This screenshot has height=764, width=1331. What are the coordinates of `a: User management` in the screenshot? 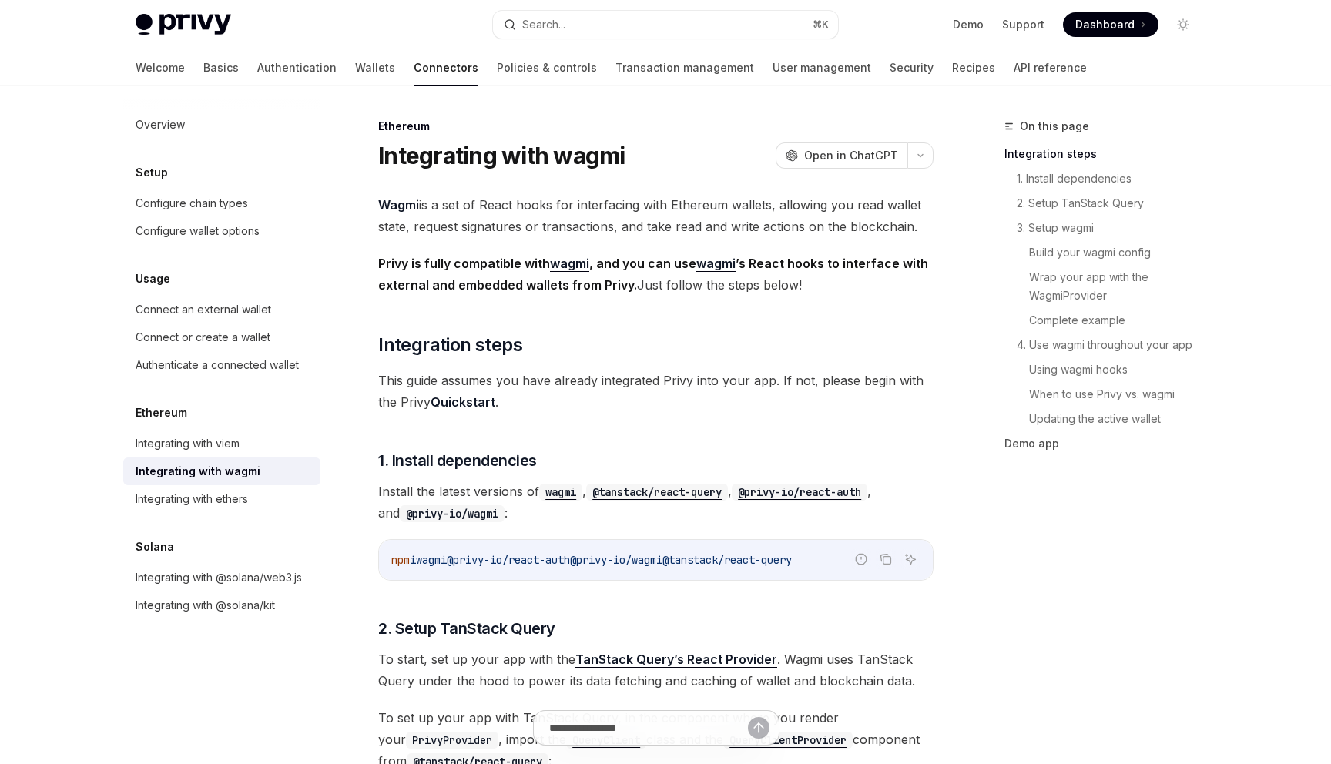 It's located at (822, 68).